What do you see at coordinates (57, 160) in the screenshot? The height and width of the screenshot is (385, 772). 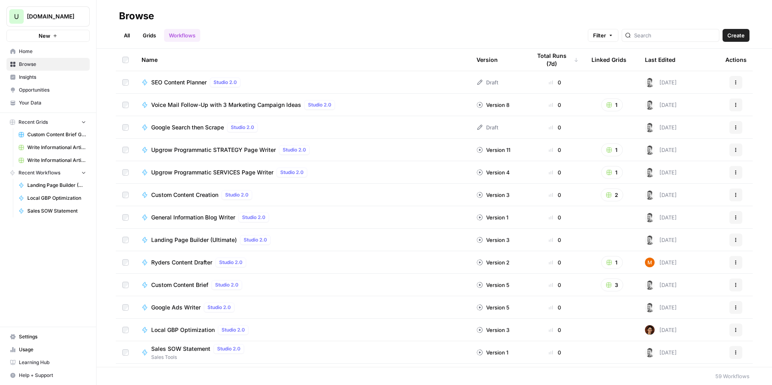 I see `span: Write Informational Article (1)` at bounding box center [57, 160].